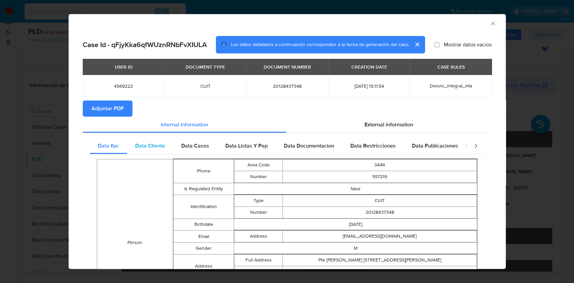  I want to click on span: Mostrar datos vacíos, so click(467, 45).